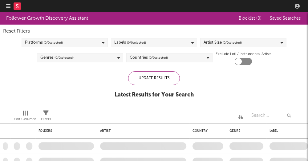 Image resolution: width=308 pixels, height=161 pixels. I want to click on div: Artist, so click(142, 131).